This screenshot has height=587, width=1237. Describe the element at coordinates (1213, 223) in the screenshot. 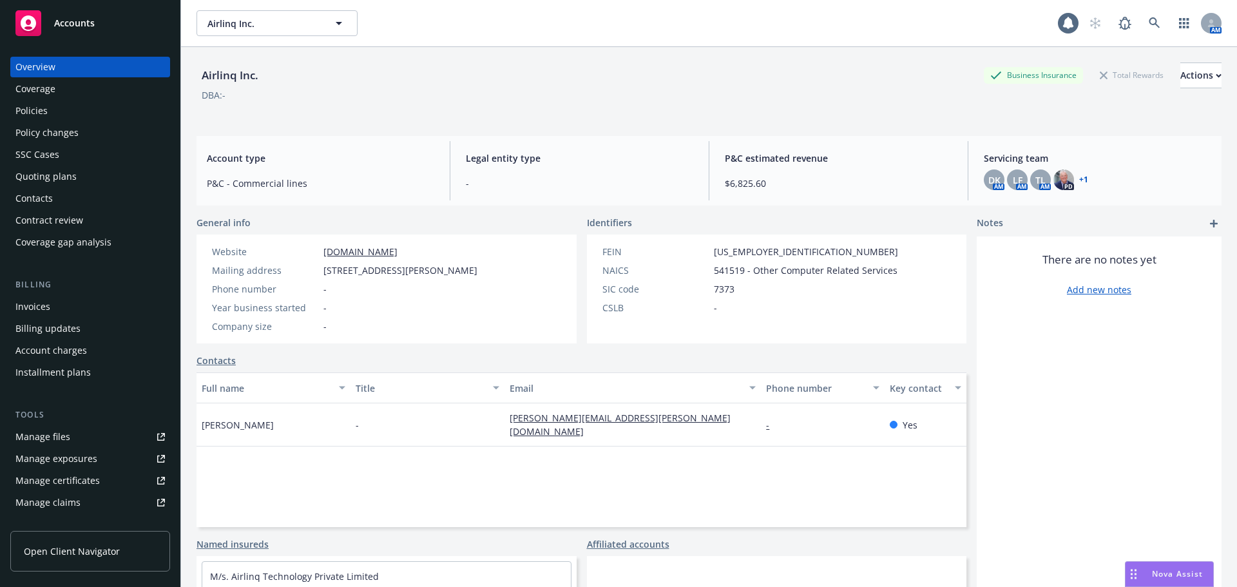

I see `a: add` at that location.